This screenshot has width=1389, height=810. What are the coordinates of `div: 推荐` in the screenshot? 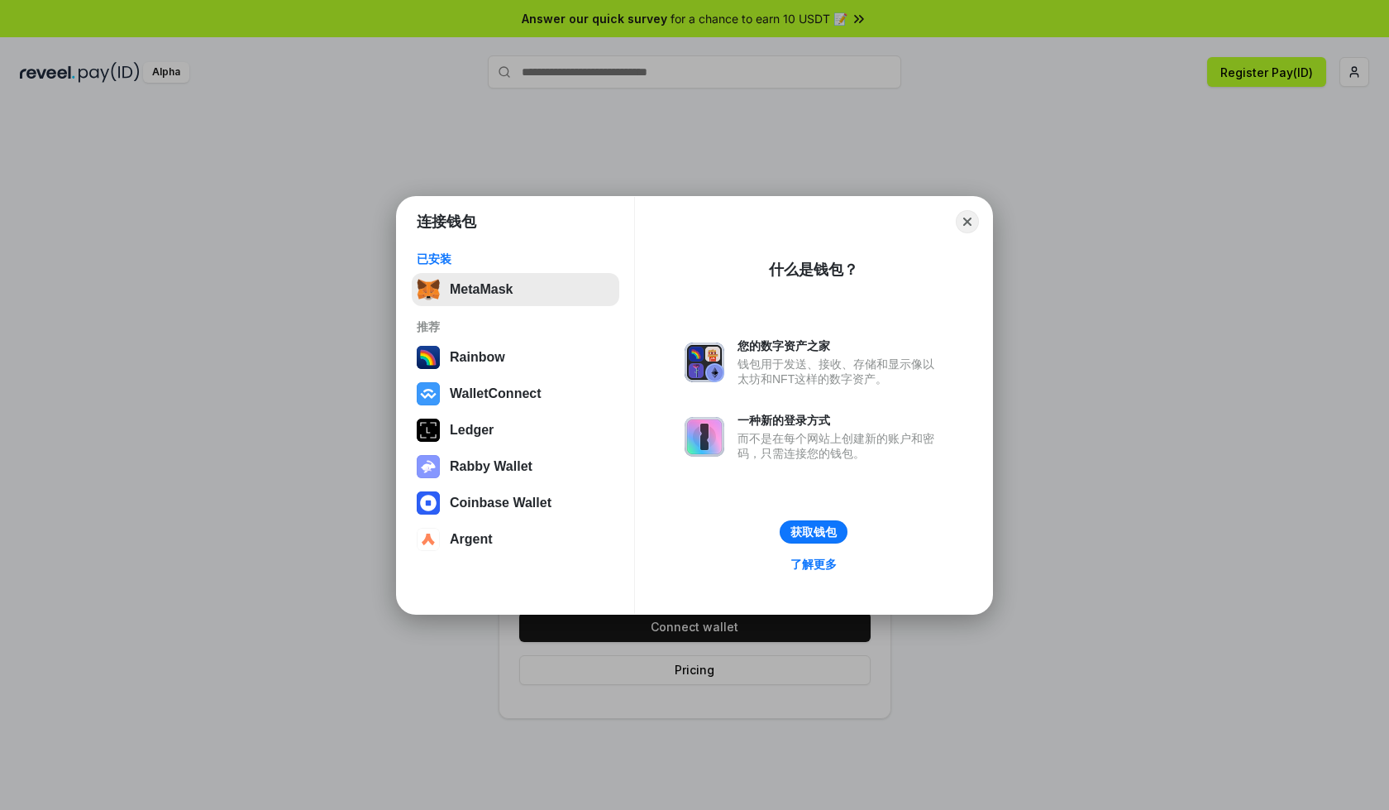 It's located at (515, 327).